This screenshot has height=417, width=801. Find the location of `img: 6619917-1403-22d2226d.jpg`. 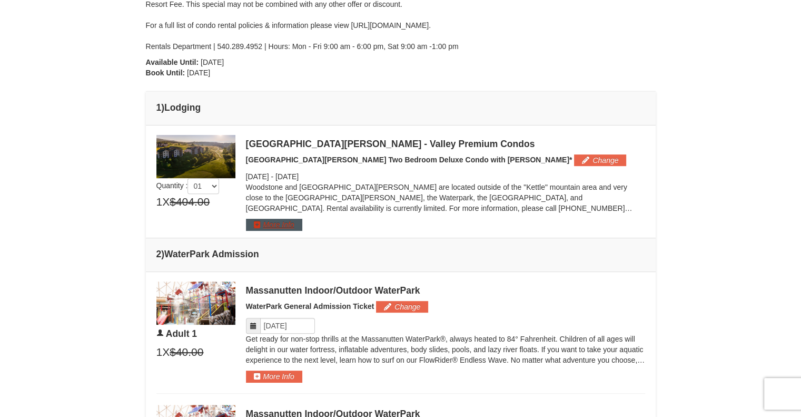

img: 6619917-1403-22d2226d.jpg is located at coordinates (196, 303).